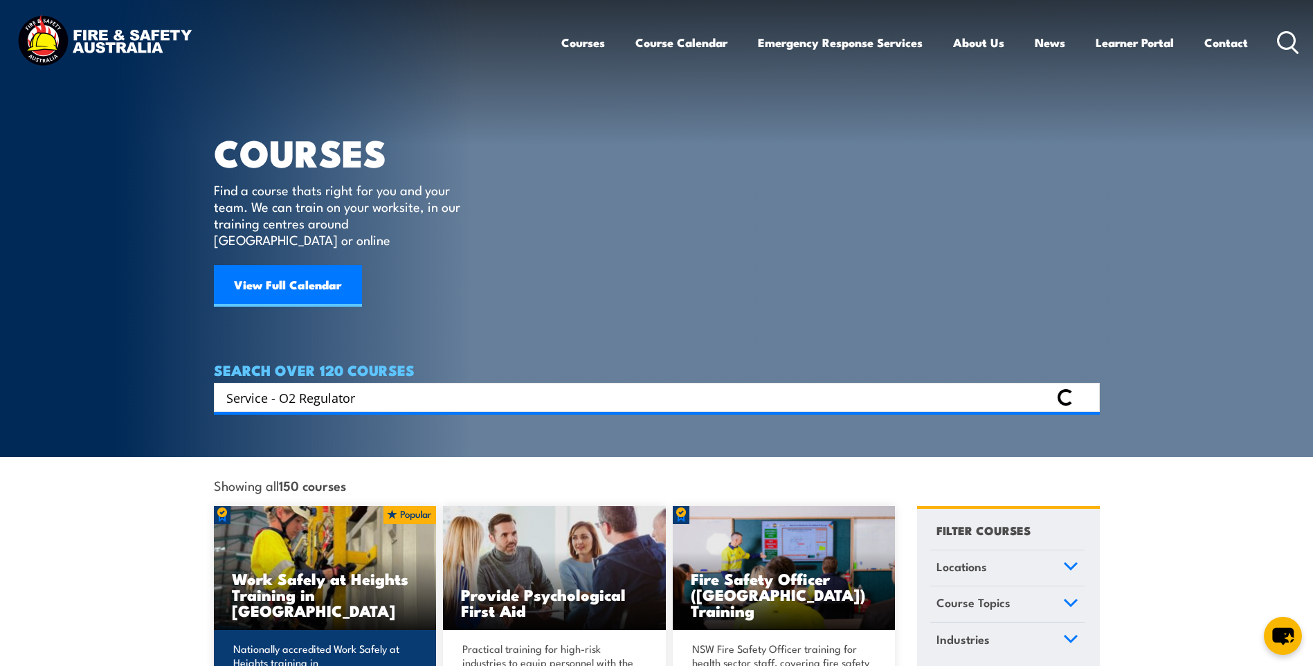  I want to click on a: Course Calendar, so click(681, 42).